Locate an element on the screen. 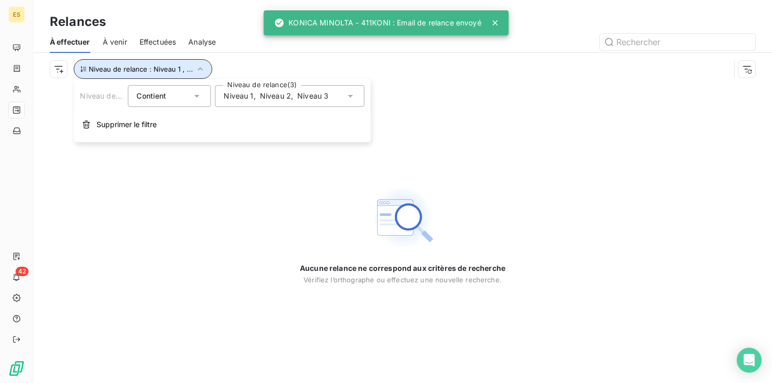 Image resolution: width=772 pixels, height=383 pixels. span: Contient is located at coordinates (151, 95).